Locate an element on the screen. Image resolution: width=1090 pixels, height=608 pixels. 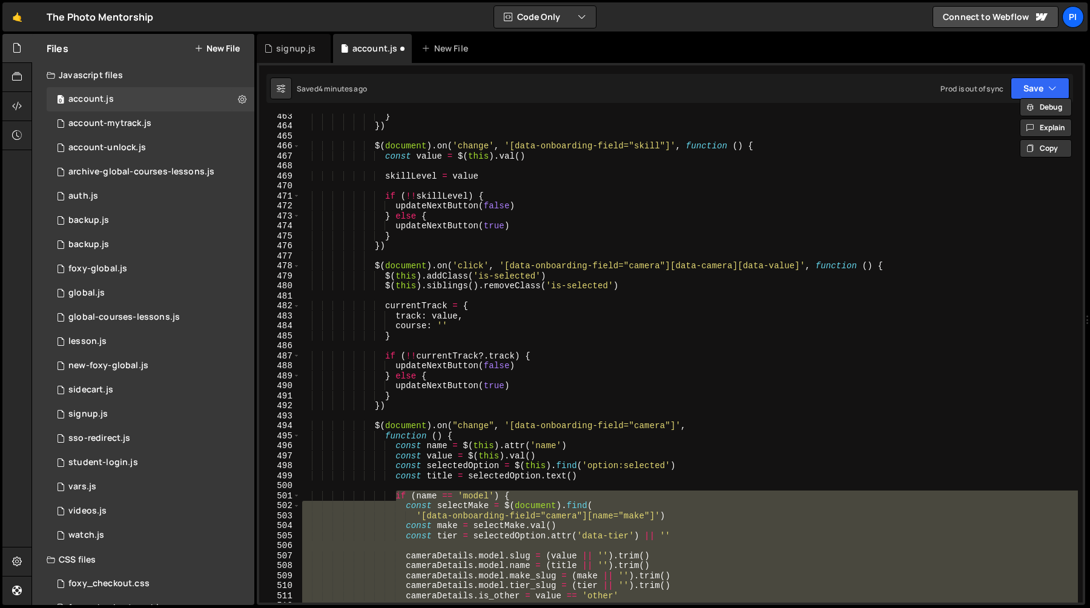
div: 13533/43446.js is located at coordinates (150, 390).